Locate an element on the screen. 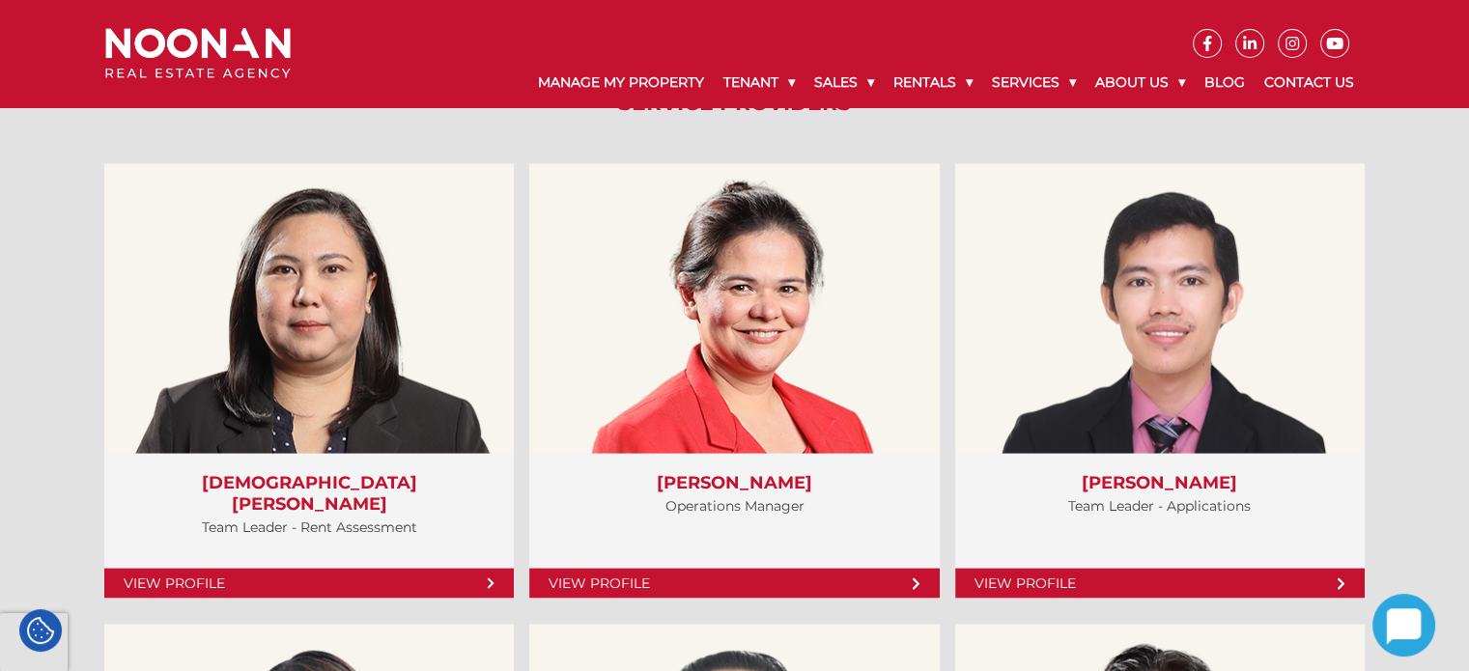 This screenshot has height=671, width=1469. a: Contact Us is located at coordinates (1308, 82).